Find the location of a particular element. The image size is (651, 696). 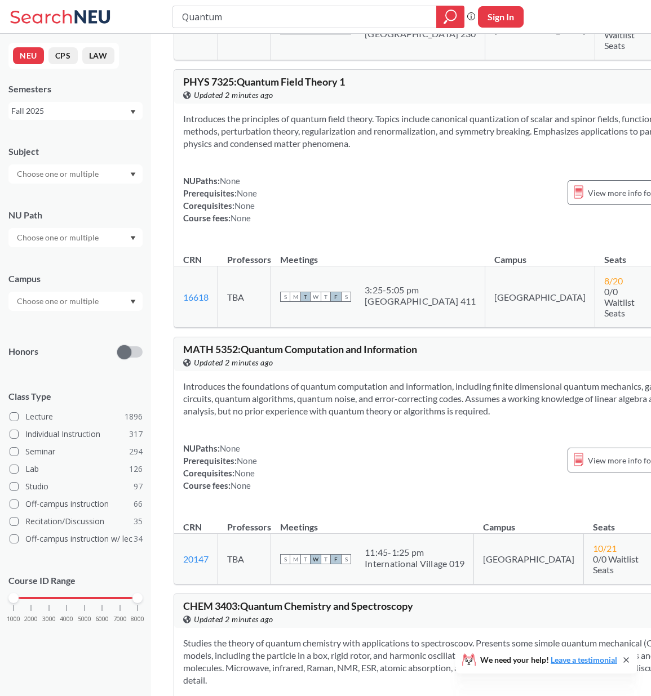

span: 7000 is located at coordinates (120, 619).